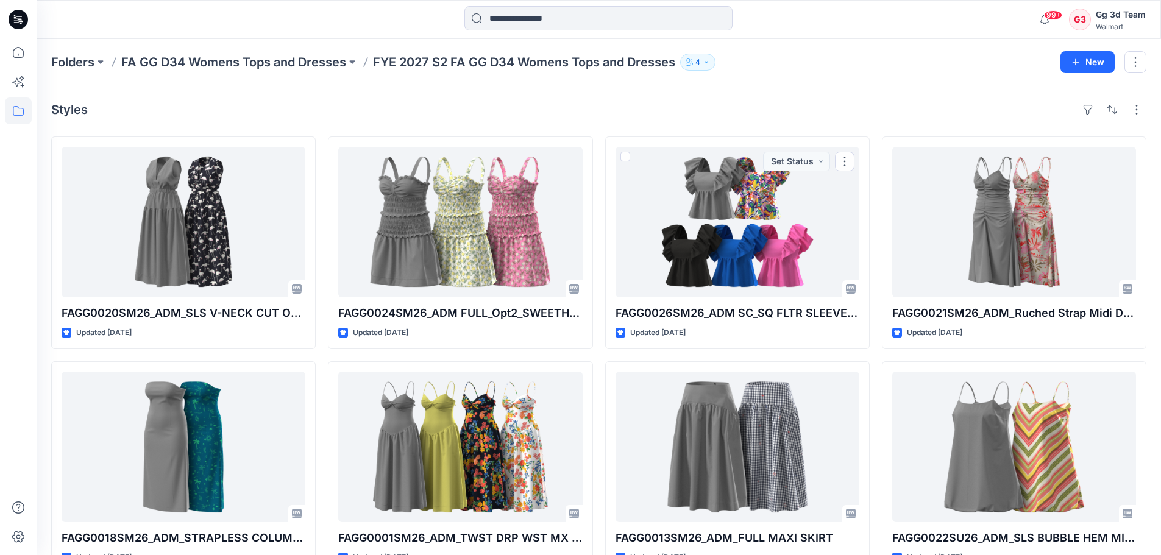 This screenshot has width=1161, height=555. What do you see at coordinates (234, 62) in the screenshot?
I see `a: FA GG D34 Womens Tops and Dresses` at bounding box center [234, 62].